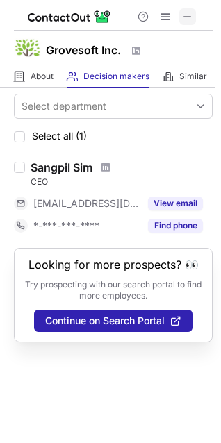 The height and width of the screenshot is (443, 221). What do you see at coordinates (113, 265) in the screenshot?
I see `header: Looking for more prospects? 👀` at bounding box center [113, 265].